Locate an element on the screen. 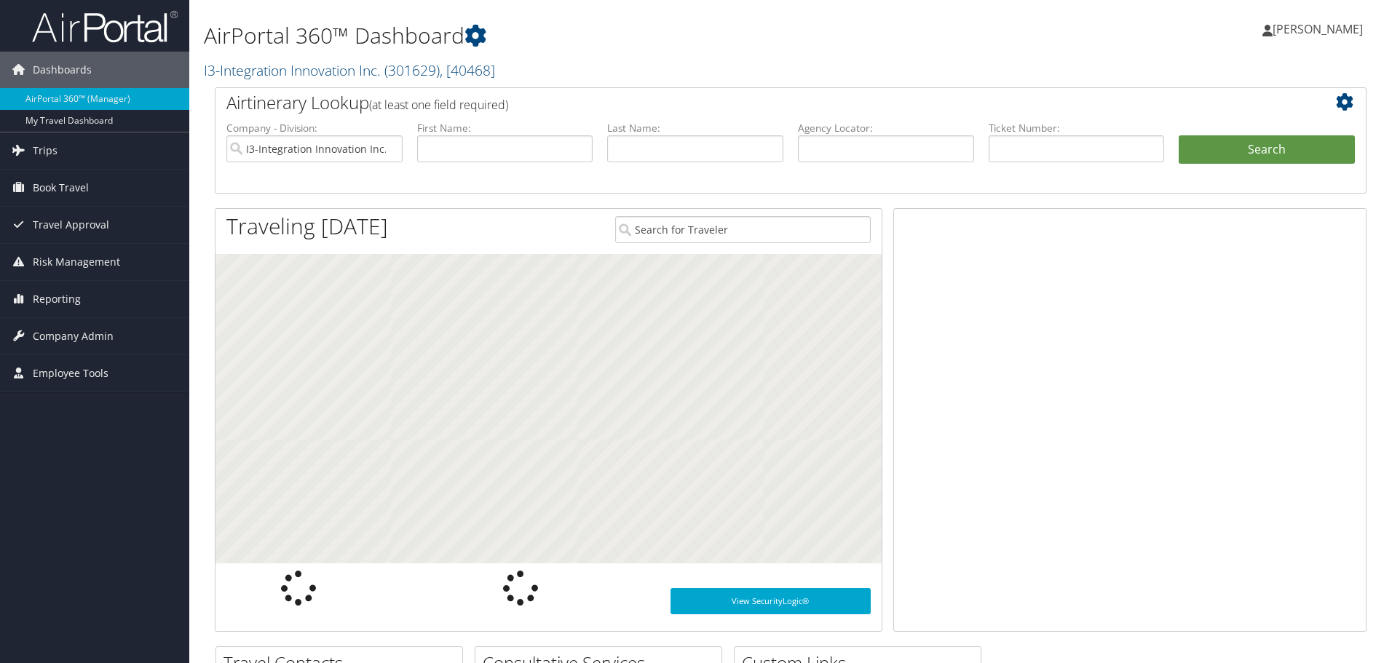 The width and height of the screenshot is (1392, 663). span: Book Travel is located at coordinates (60, 188).